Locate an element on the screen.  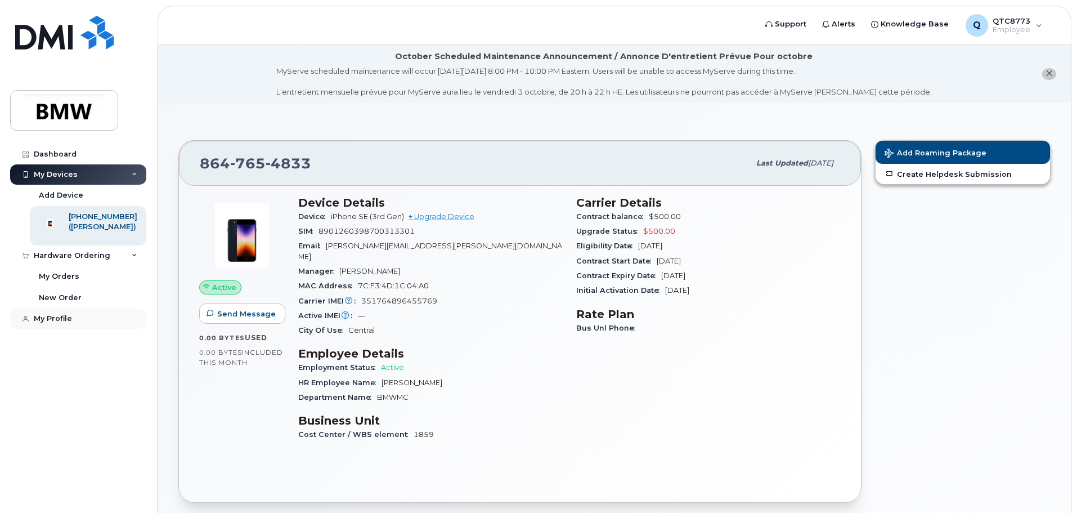
span: Contract Start Date is located at coordinates (616, 261).